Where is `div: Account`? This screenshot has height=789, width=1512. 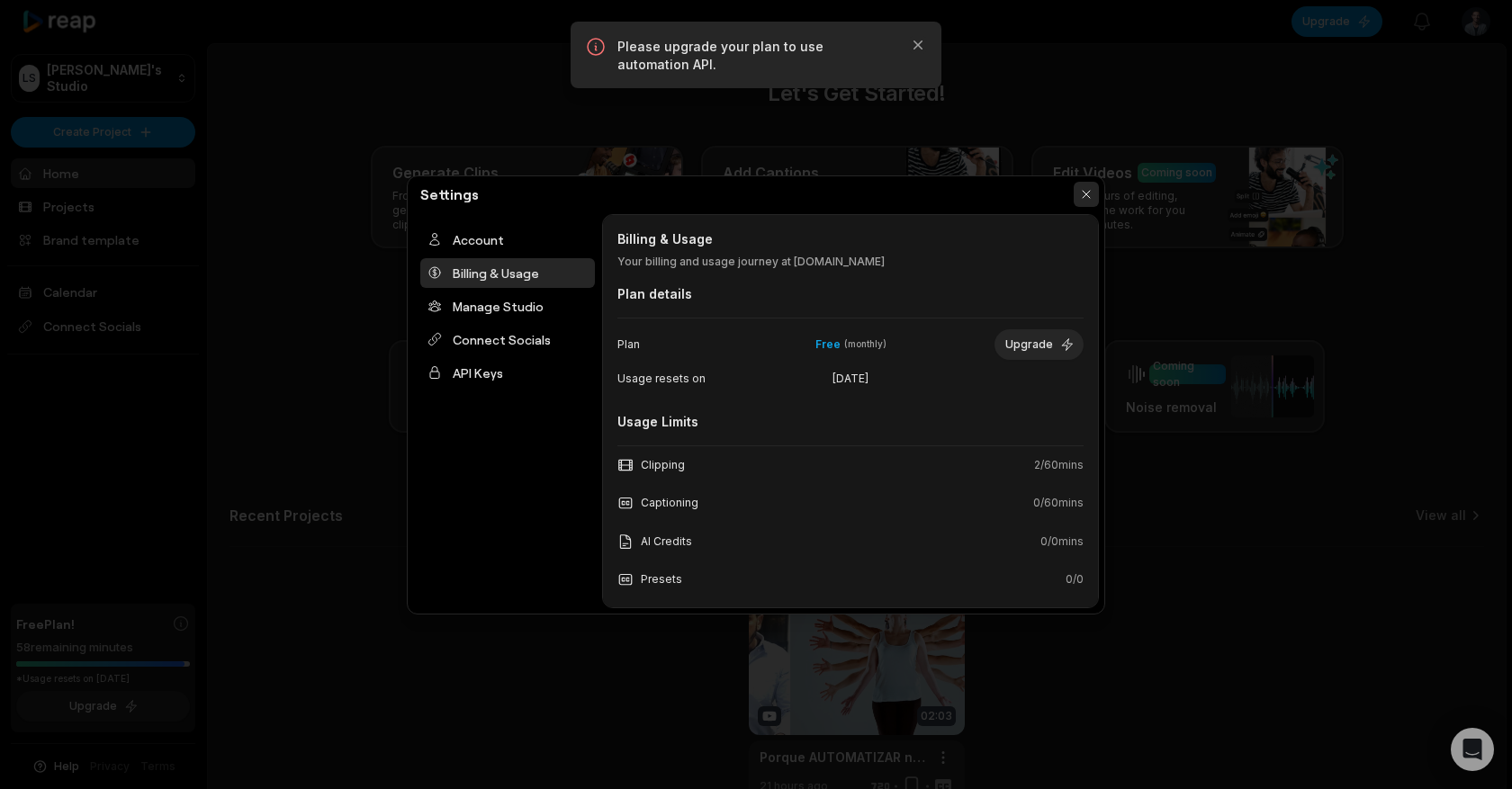 div: Account is located at coordinates (508, 239).